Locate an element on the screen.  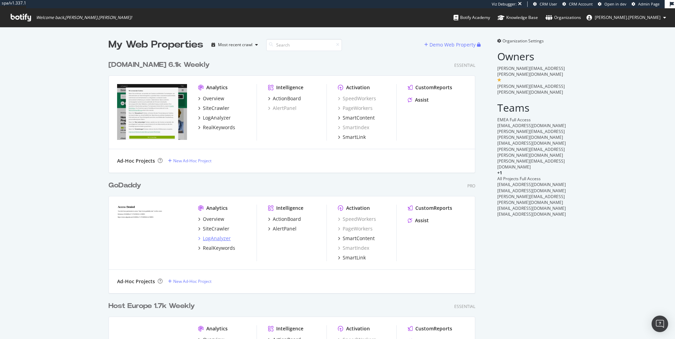
a: GoDaddy is located at coordinates (126, 185).